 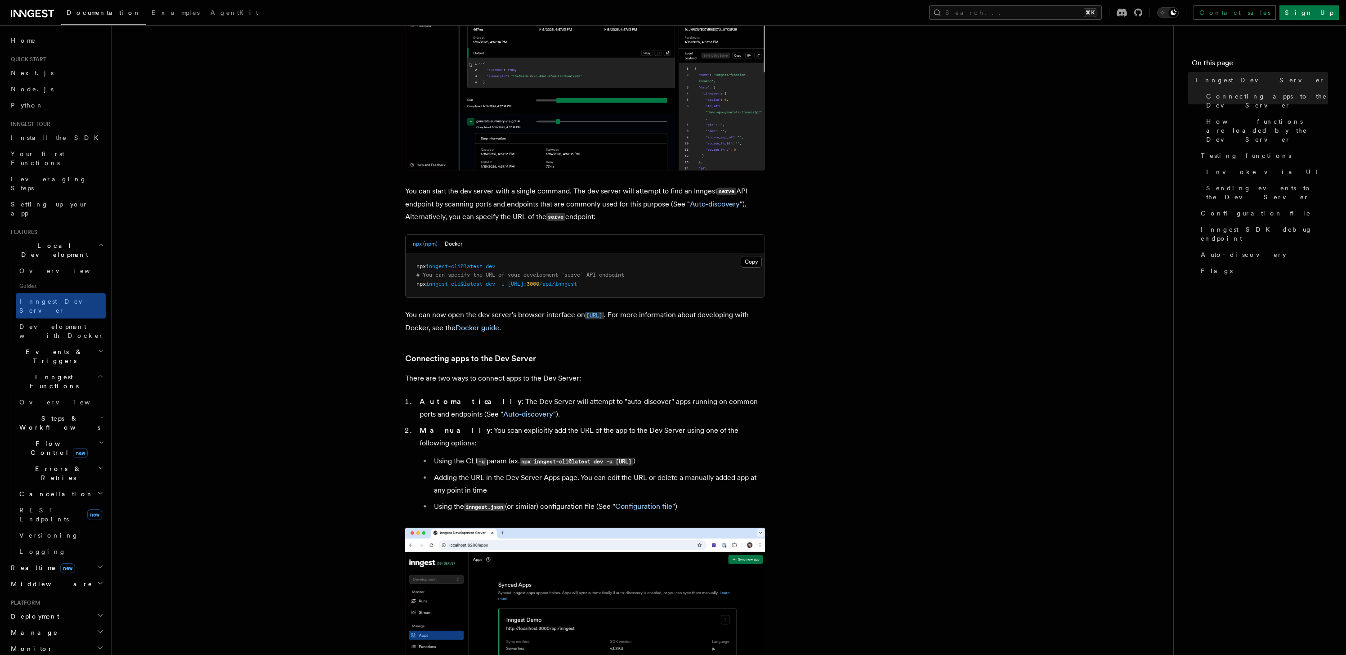 What do you see at coordinates (32, 89) in the screenshot?
I see `span: Node.js` at bounding box center [32, 89].